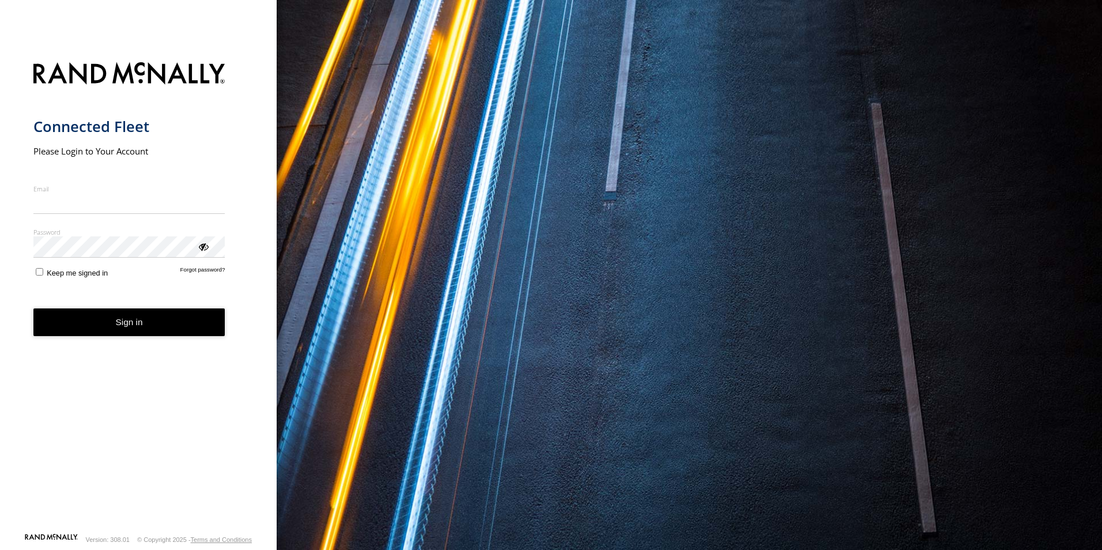  I want to click on h2: Please Login to Your Account, so click(129, 151).